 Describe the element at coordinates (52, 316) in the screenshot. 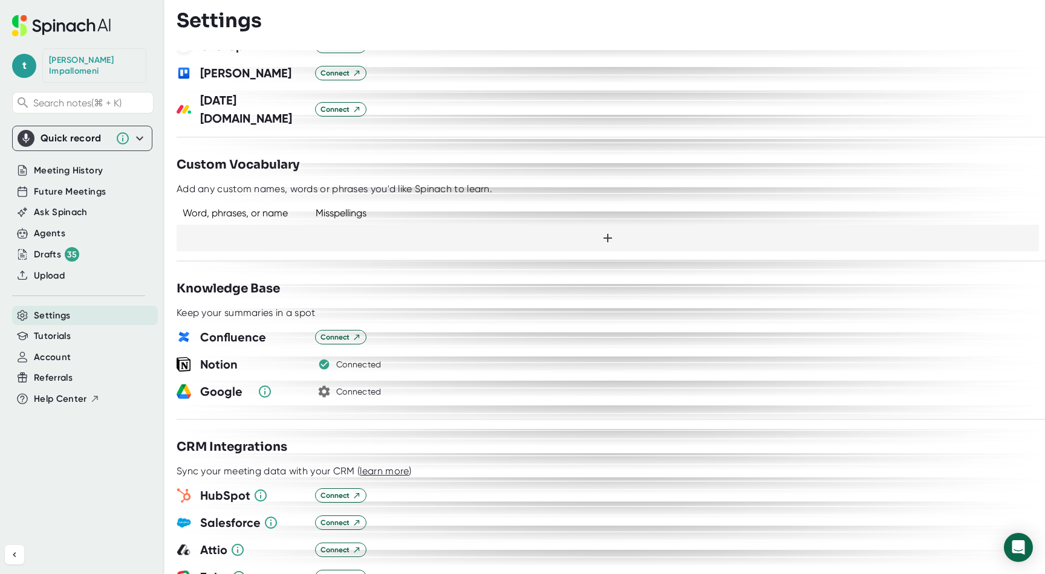

I see `span: Settings` at that location.